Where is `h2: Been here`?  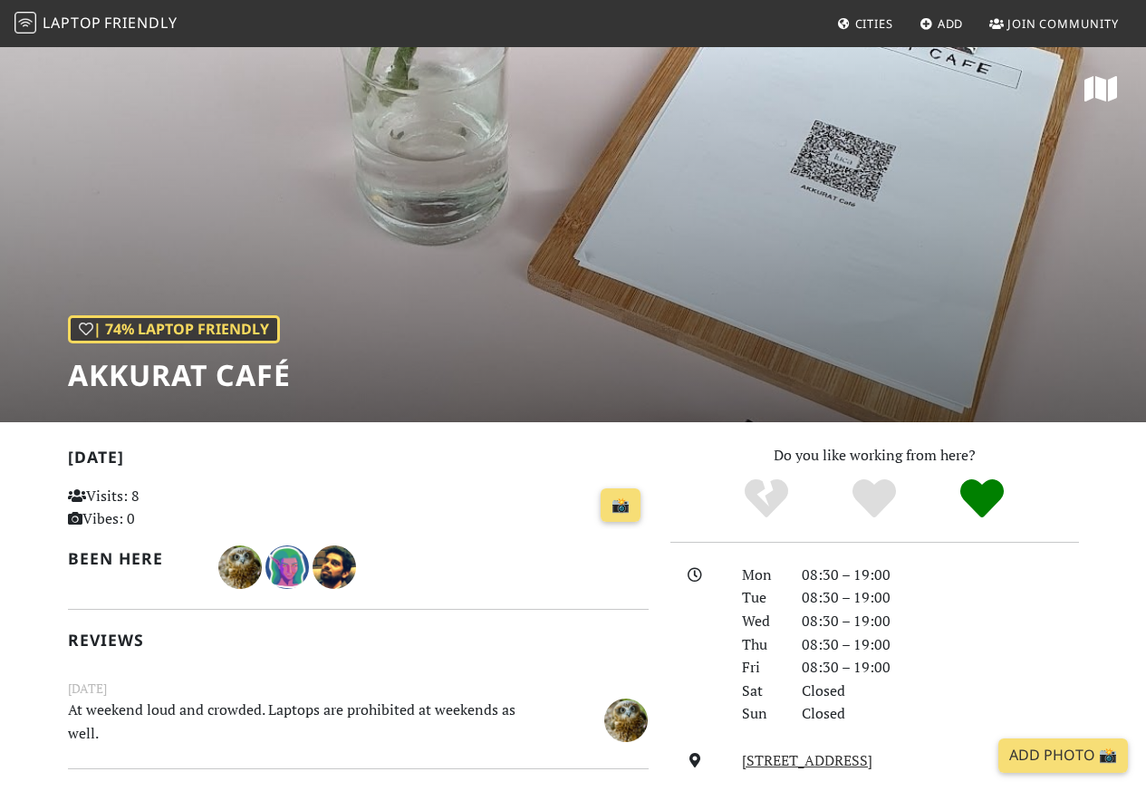
h2: Been here is located at coordinates (132, 558).